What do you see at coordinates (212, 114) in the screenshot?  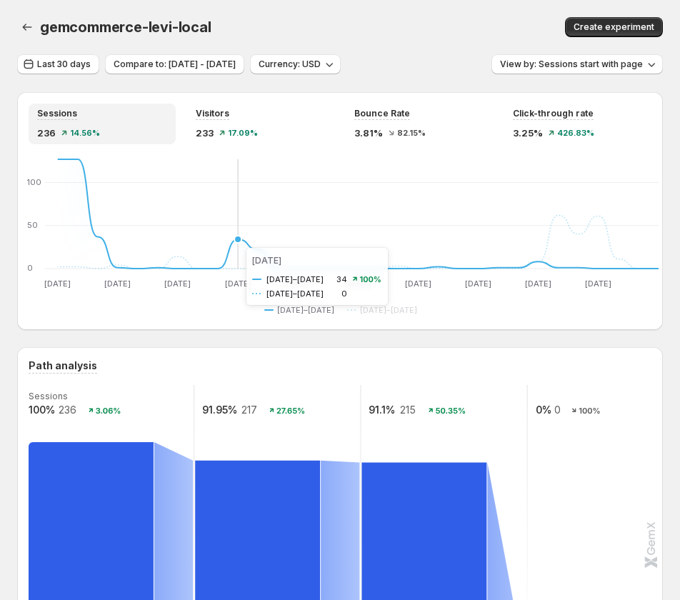 I see `span: Visitors` at bounding box center [212, 114].